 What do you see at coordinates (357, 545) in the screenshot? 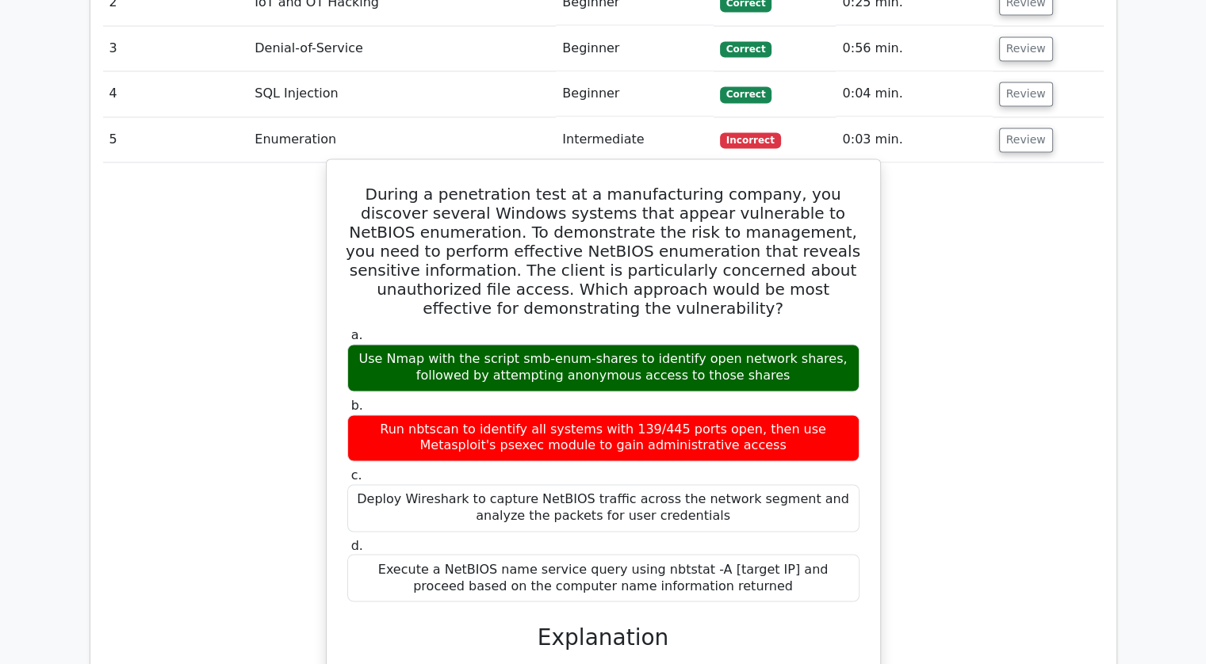
I see `span: d.` at bounding box center [357, 545].